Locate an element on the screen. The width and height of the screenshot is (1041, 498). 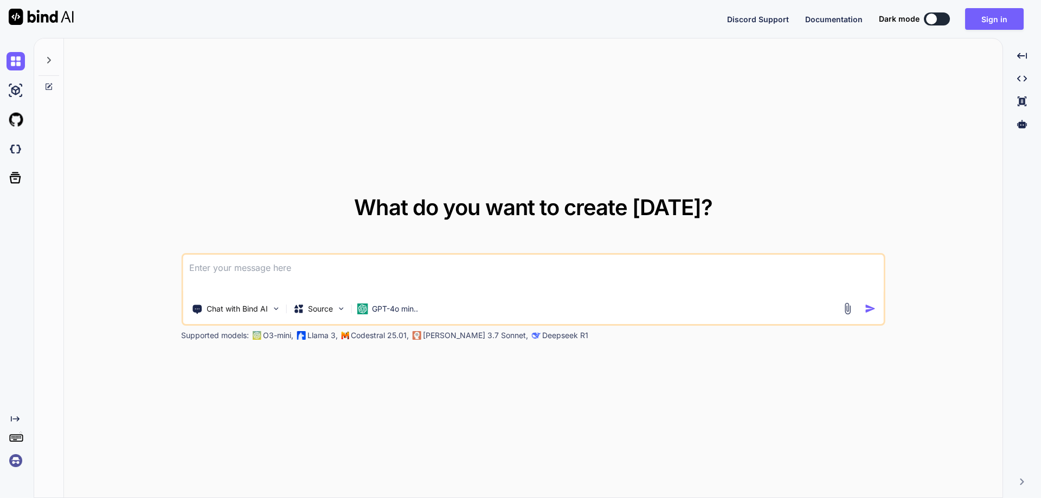
button: Documentation is located at coordinates (834, 19).